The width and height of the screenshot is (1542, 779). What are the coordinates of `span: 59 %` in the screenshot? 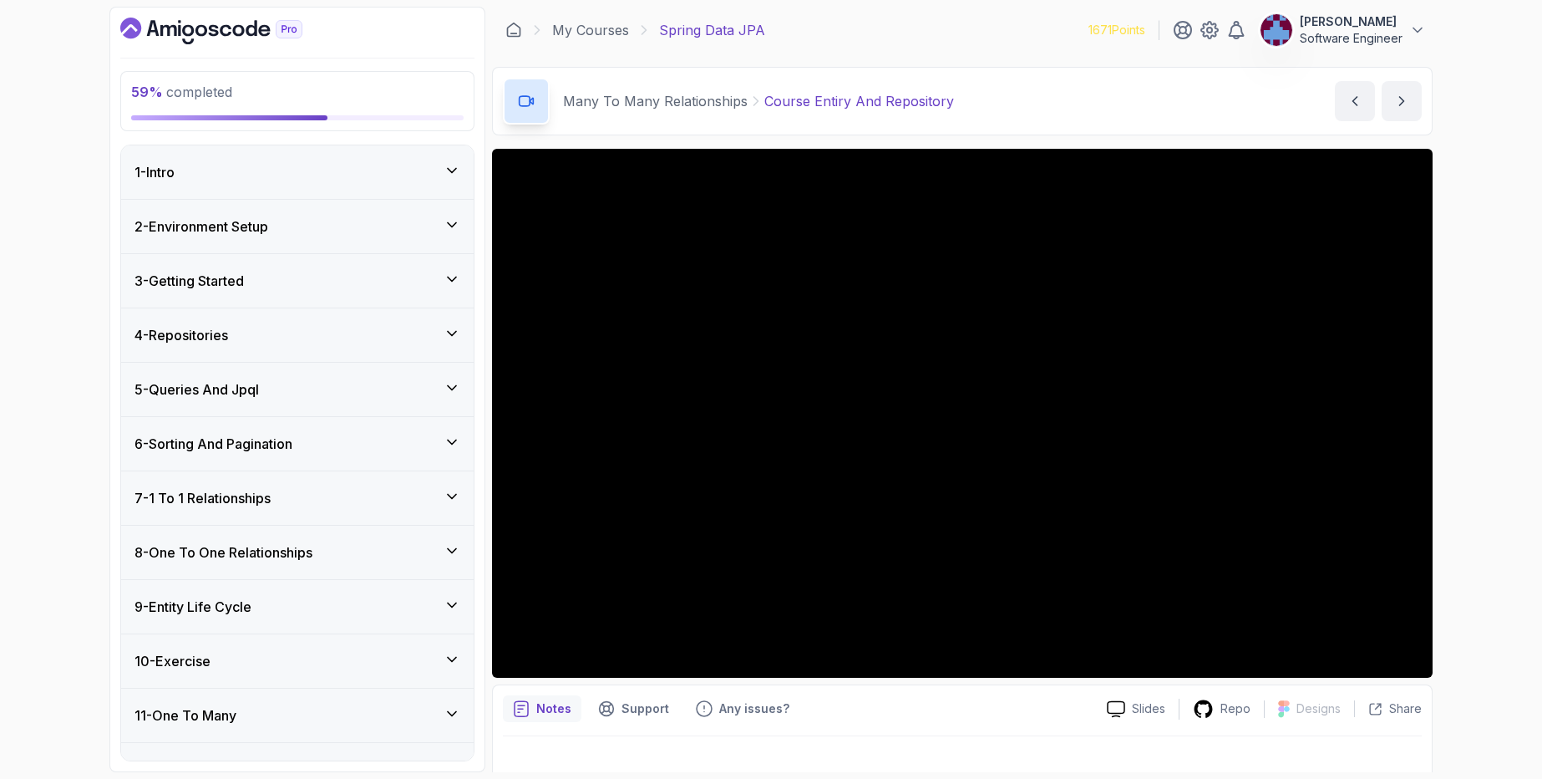 It's located at (147, 92).